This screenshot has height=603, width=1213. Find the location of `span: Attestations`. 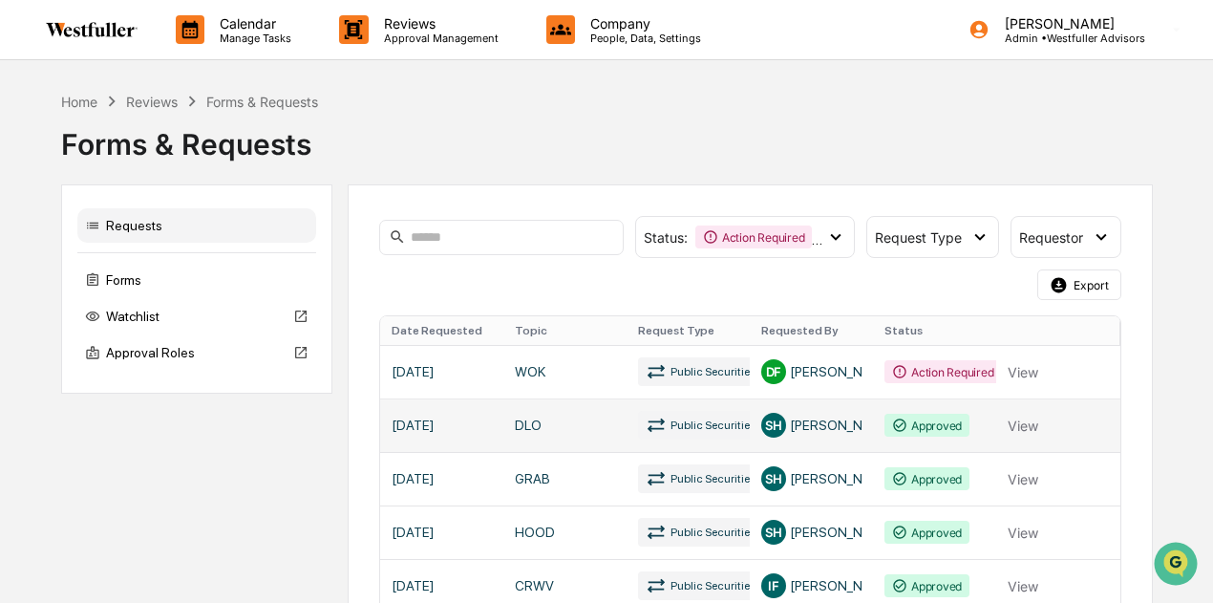

span: Attestations is located at coordinates (197, 437).